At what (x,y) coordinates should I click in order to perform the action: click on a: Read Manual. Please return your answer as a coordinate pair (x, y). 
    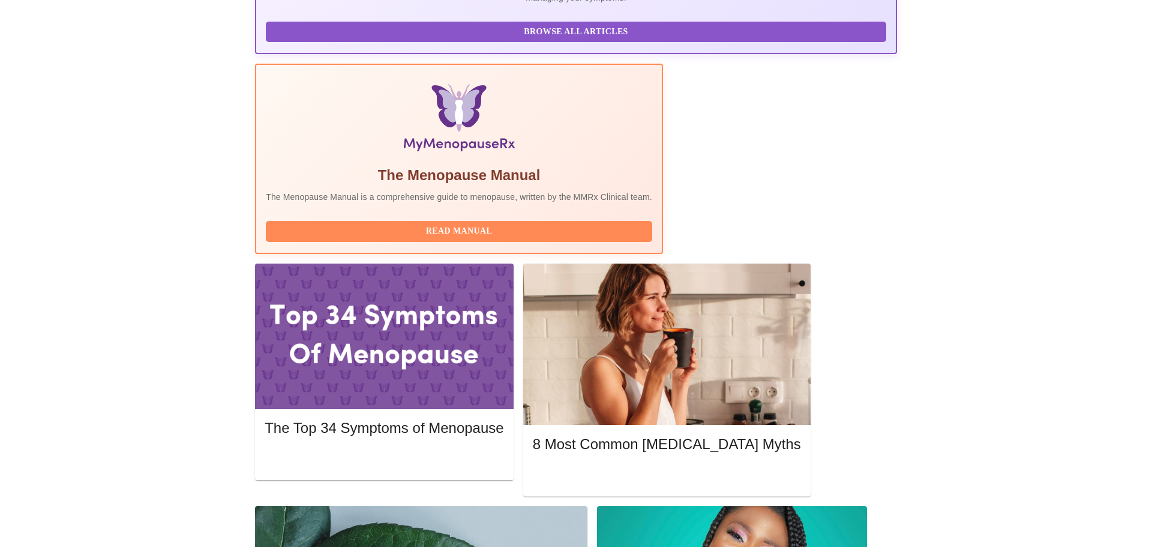
    Looking at the image, I should click on (460, 230).